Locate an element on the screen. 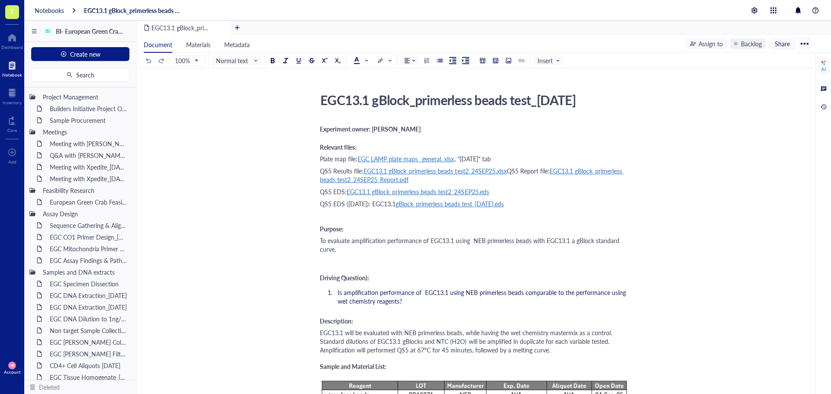 The height and width of the screenshot is (394, 831). div: Notebook is located at coordinates (12, 75).